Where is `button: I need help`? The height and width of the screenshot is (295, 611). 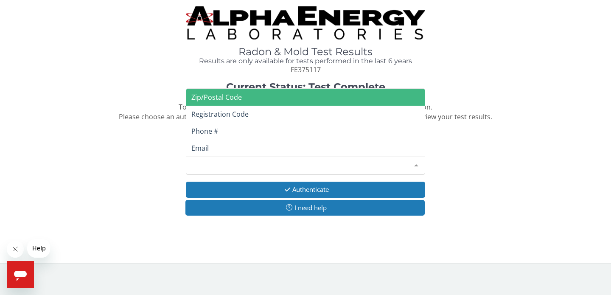 button: I need help is located at coordinates (305, 207).